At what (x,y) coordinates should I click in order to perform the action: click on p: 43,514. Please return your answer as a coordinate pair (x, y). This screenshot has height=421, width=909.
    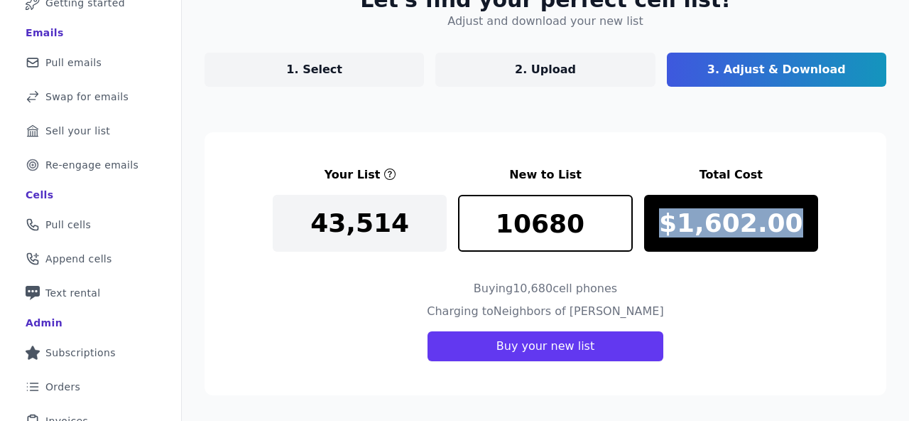
    Looking at the image, I should click on (360, 223).